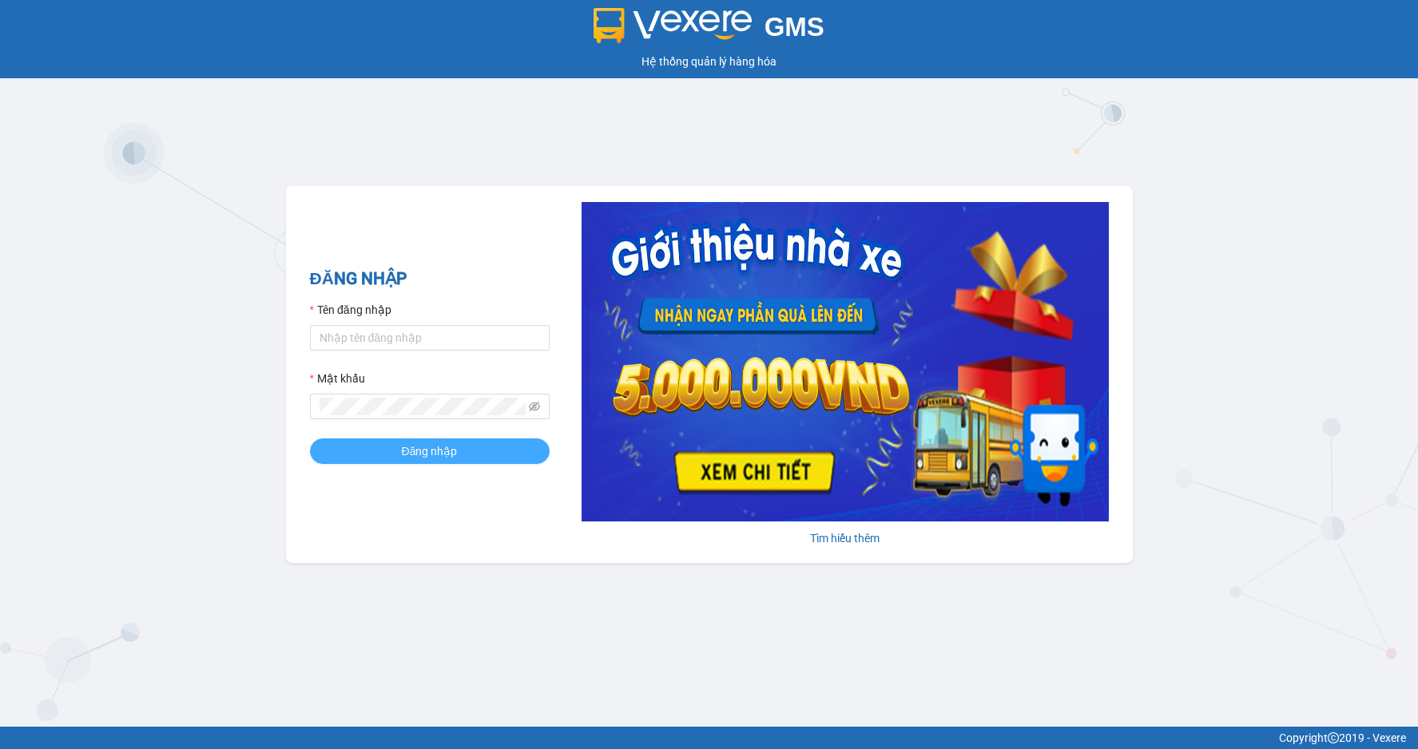  I want to click on a: GMS, so click(708, 30).